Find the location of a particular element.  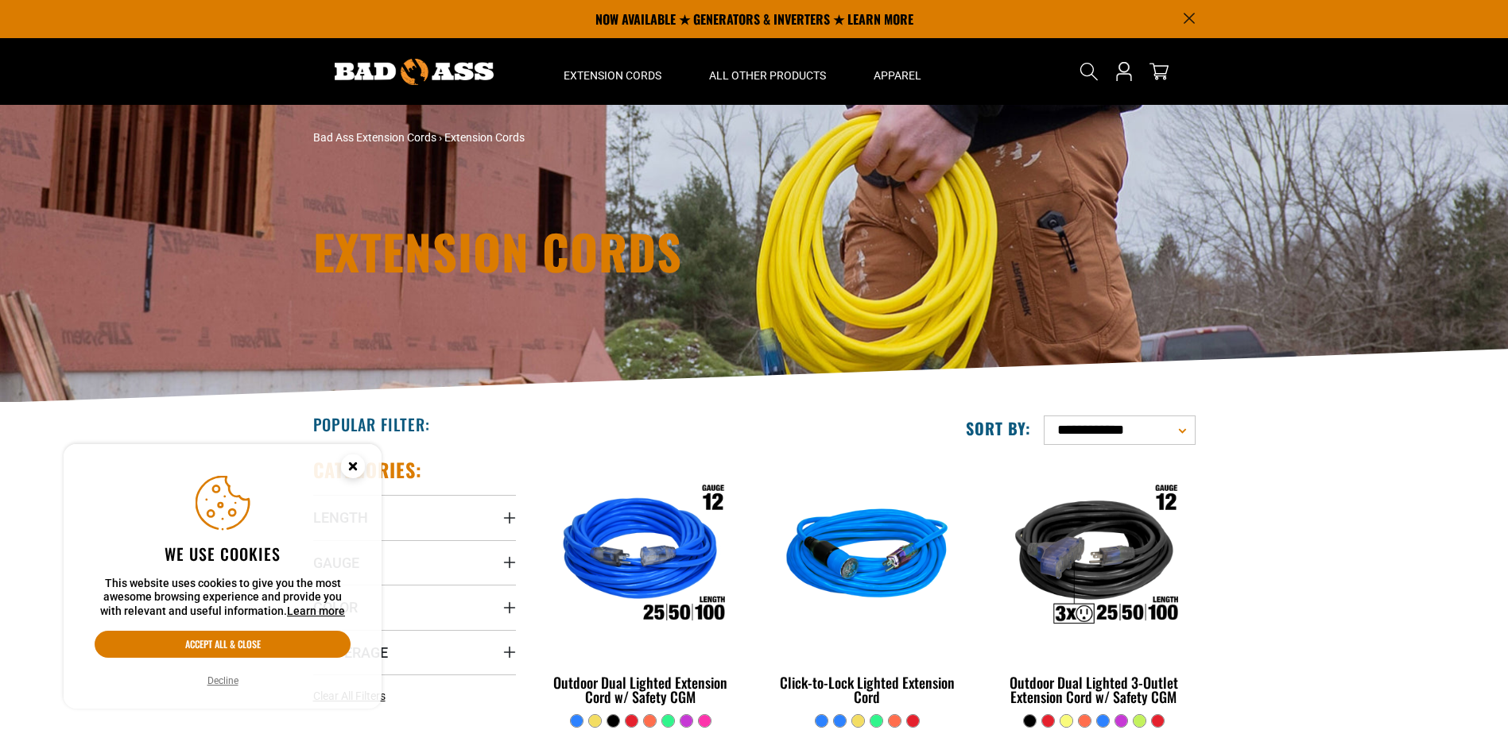

summary: Search is located at coordinates (1089, 72).